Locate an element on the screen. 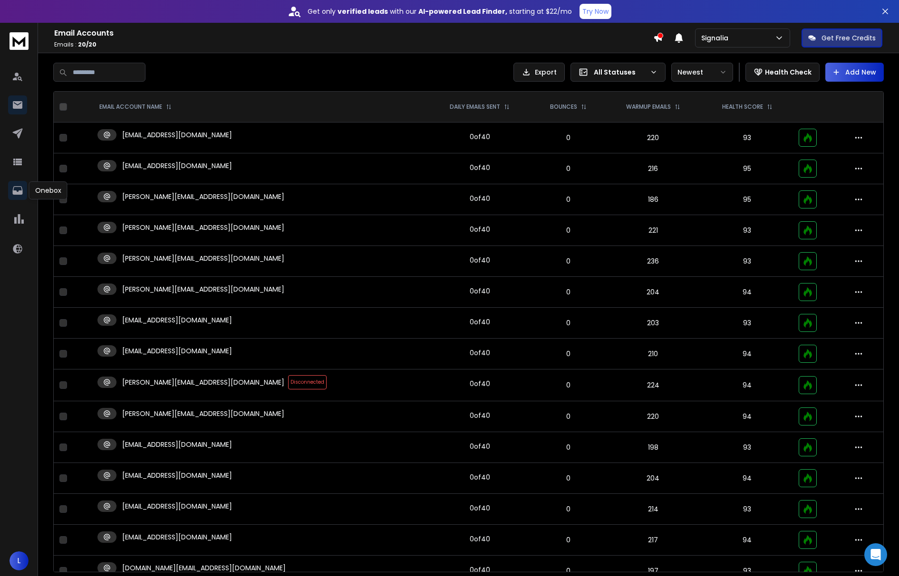 This screenshot has height=576, width=899. p: HEALTH SCORE is located at coordinates (742, 107).